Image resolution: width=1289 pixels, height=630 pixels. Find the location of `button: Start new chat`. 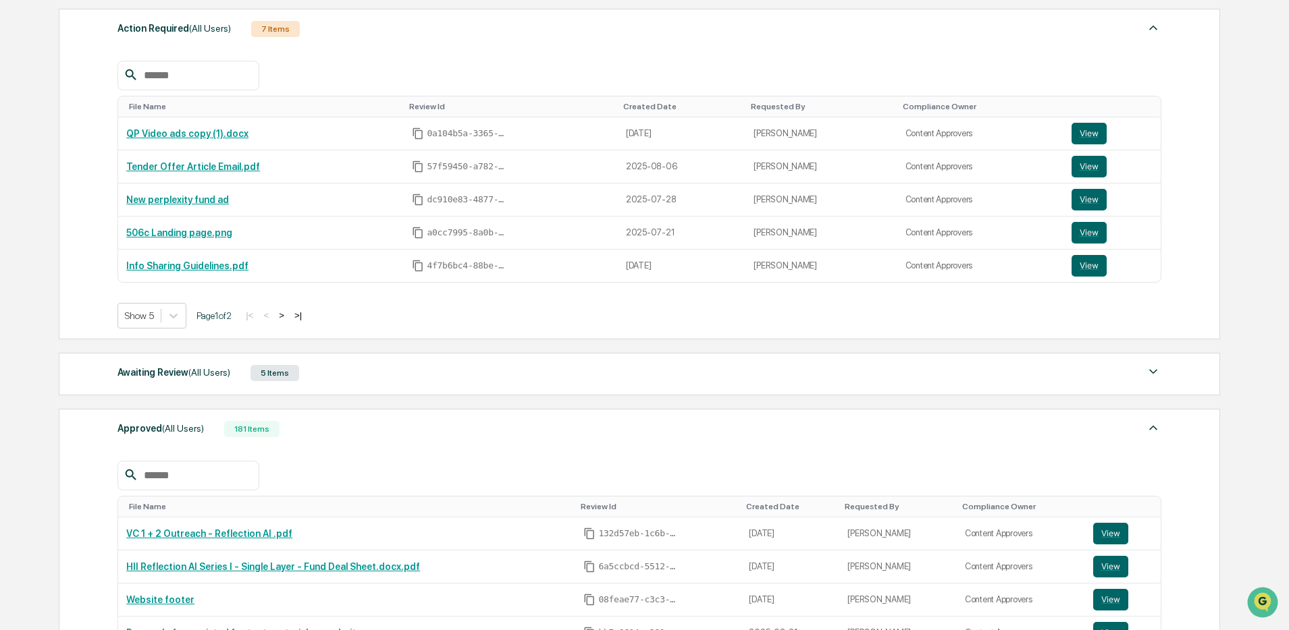

button: Start new chat is located at coordinates (238, 115).